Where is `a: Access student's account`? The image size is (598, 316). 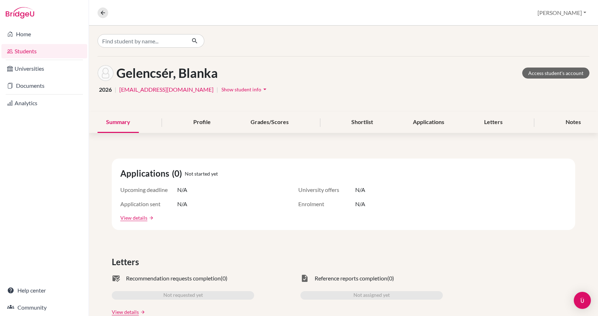 a: Access student's account is located at coordinates (555, 73).